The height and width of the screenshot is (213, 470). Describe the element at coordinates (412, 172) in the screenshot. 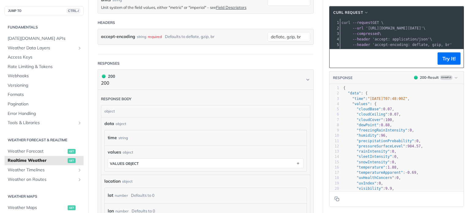

I see `span: 0.69` at that location.